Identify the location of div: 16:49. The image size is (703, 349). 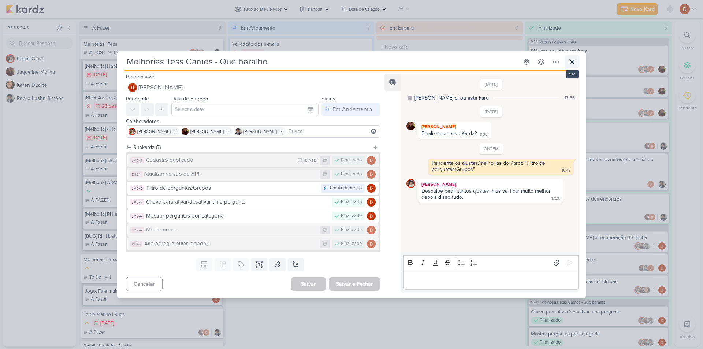
(566, 171).